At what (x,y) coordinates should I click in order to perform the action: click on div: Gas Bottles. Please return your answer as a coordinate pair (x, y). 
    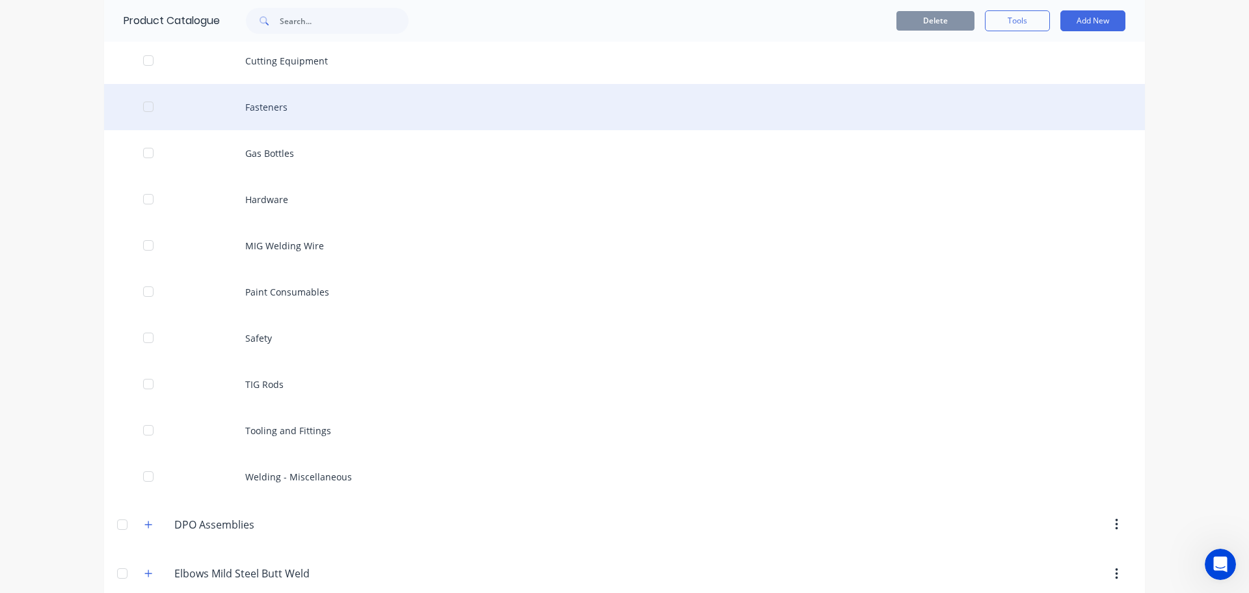
    Looking at the image, I should click on (625, 153).